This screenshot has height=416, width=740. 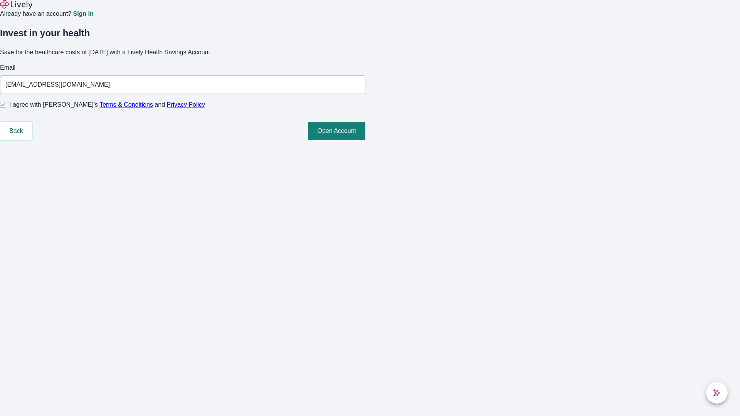 I want to click on svg: Lively AI Assistant, so click(x=717, y=393).